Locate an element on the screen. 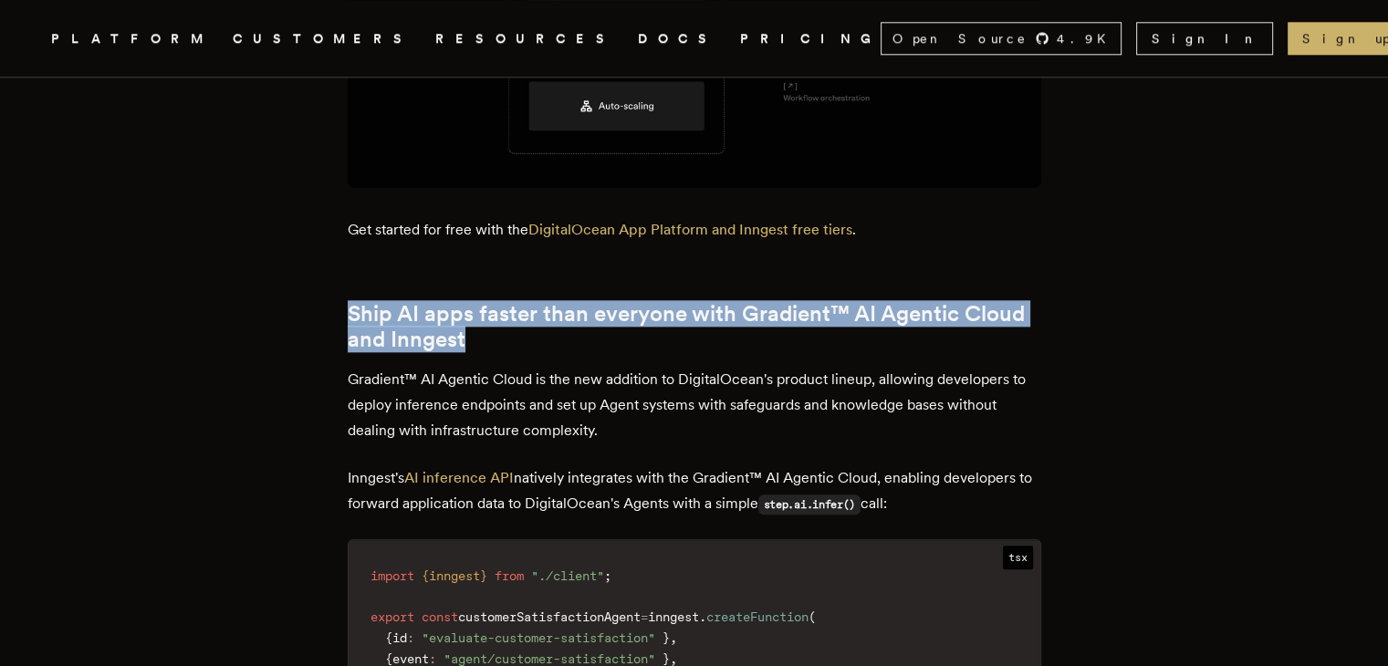 The image size is (1388, 666). span: export is located at coordinates (392, 617).